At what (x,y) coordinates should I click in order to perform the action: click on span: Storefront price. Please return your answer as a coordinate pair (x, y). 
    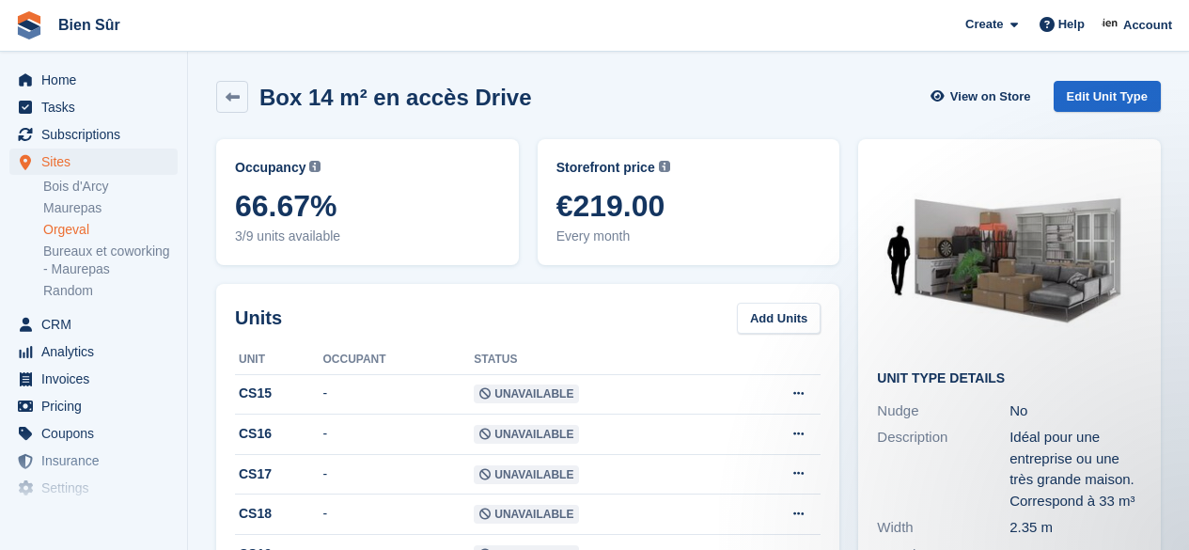
    Looking at the image, I should click on (605, 167).